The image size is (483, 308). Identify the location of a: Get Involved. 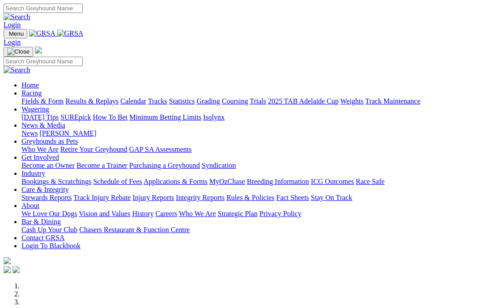
(40, 157).